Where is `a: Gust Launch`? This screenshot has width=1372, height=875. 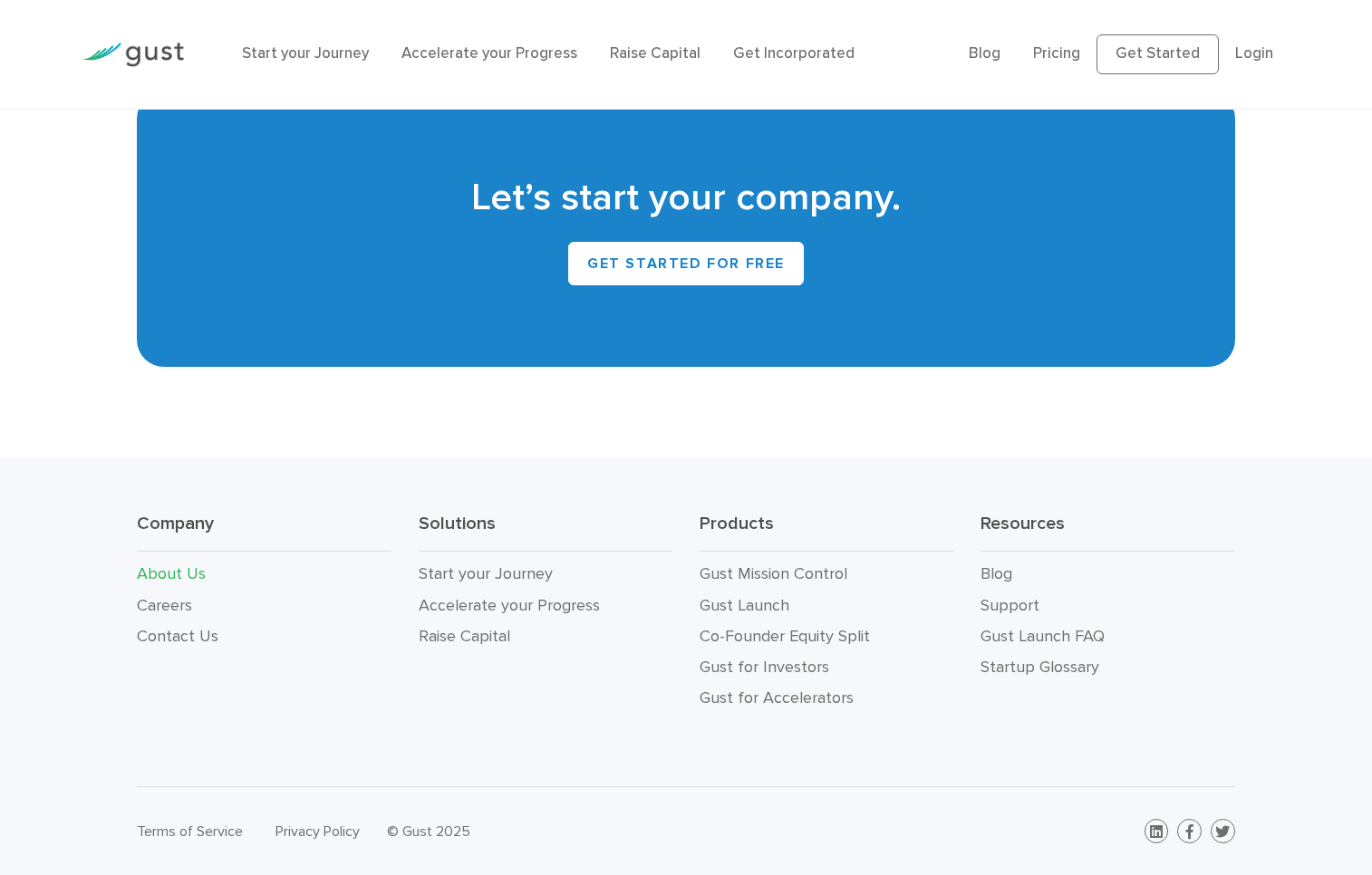
a: Gust Launch is located at coordinates (744, 605).